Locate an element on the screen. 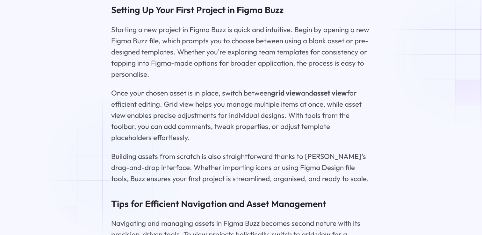 This screenshot has height=235, width=482. strong: asset view is located at coordinates (330, 93).